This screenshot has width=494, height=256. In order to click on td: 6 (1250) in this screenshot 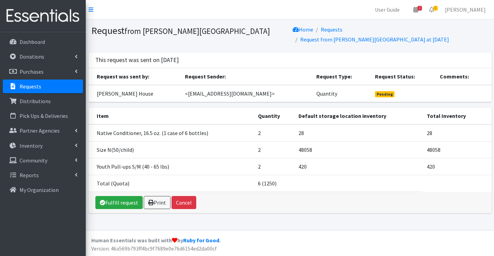, I will do `click(274, 183)`.